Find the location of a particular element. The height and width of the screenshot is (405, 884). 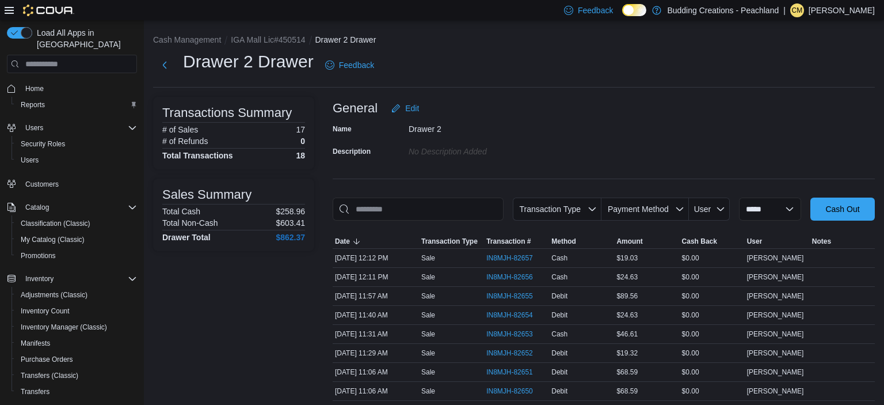

a: Feedback is located at coordinates (349, 65).